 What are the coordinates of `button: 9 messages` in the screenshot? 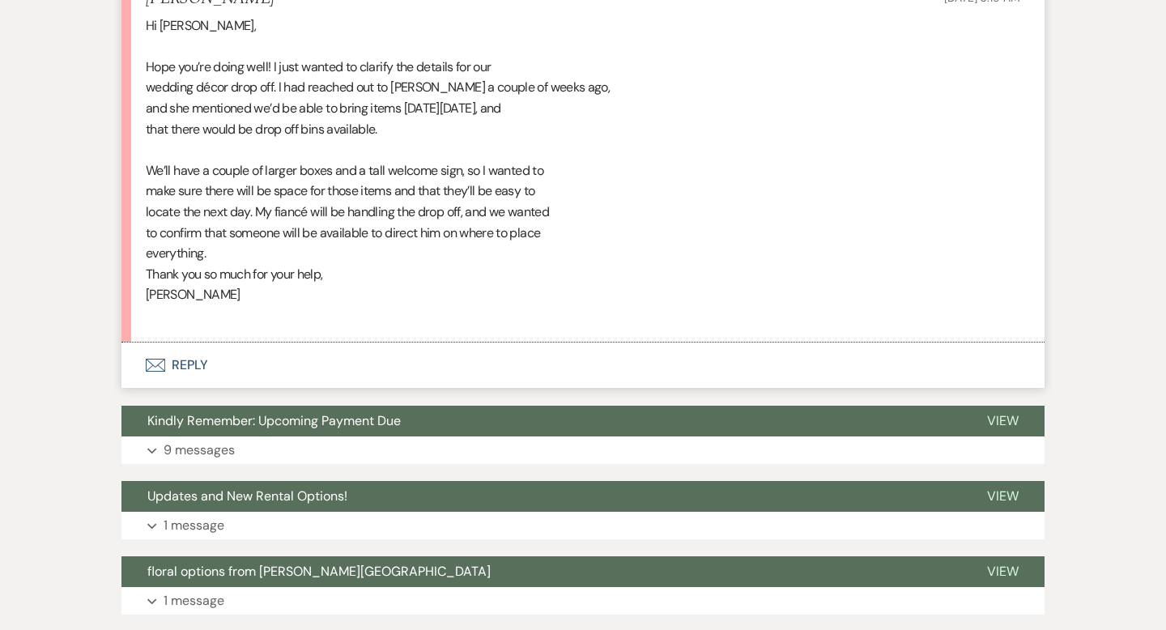 It's located at (583, 450).